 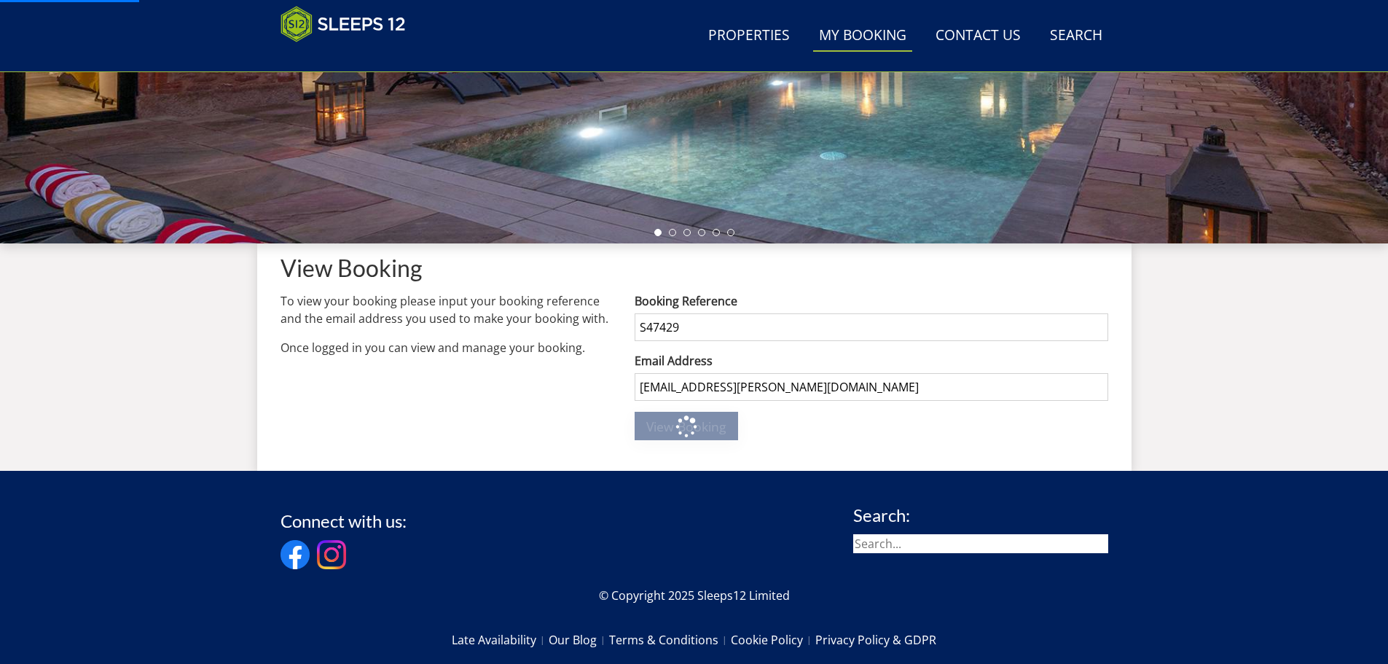 I want to click on a: Cookie Policy, so click(x=773, y=640).